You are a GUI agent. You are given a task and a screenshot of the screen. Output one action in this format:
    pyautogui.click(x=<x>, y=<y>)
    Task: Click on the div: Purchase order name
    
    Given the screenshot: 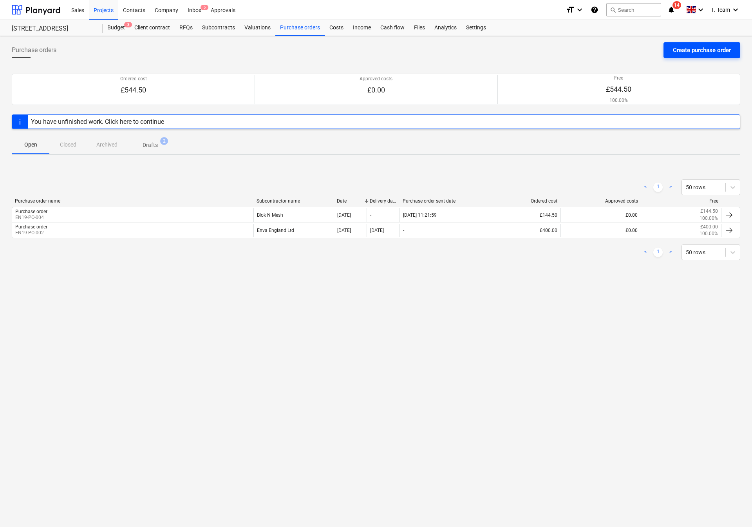 What is the action you would take?
    pyautogui.click(x=132, y=201)
    